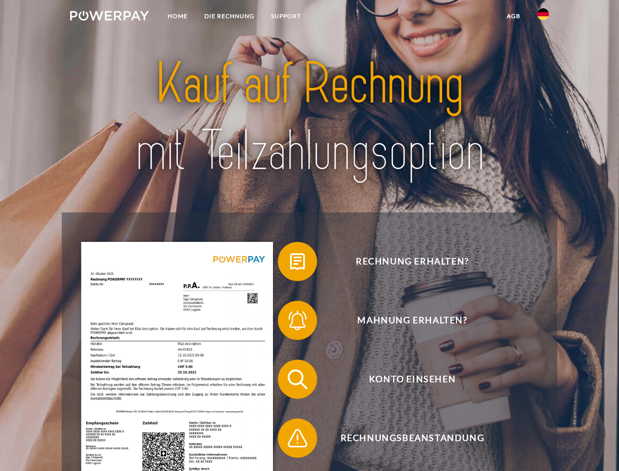  I want to click on img: title-powerpay_de.svg, so click(310, 117).